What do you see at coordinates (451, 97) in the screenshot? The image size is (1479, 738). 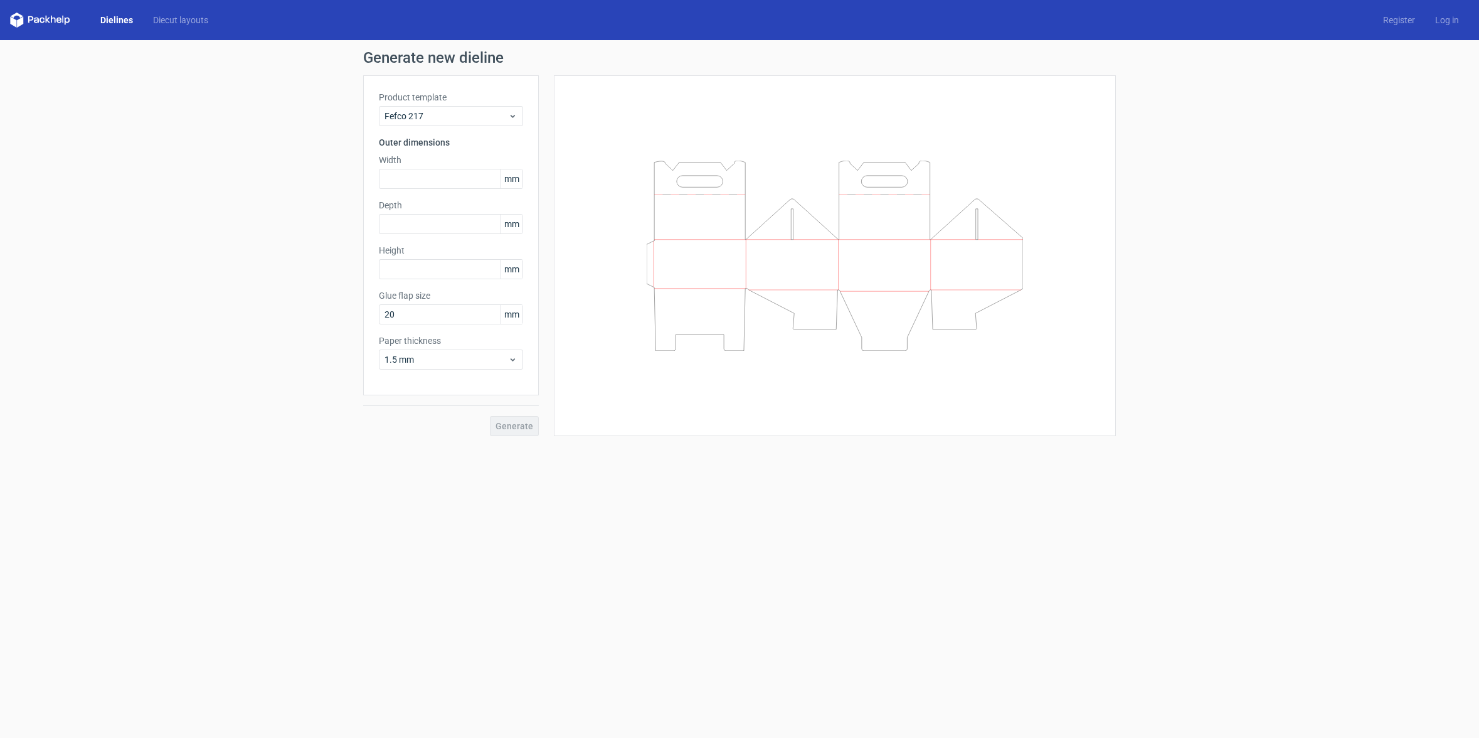 I see `label: Product template` at bounding box center [451, 97].